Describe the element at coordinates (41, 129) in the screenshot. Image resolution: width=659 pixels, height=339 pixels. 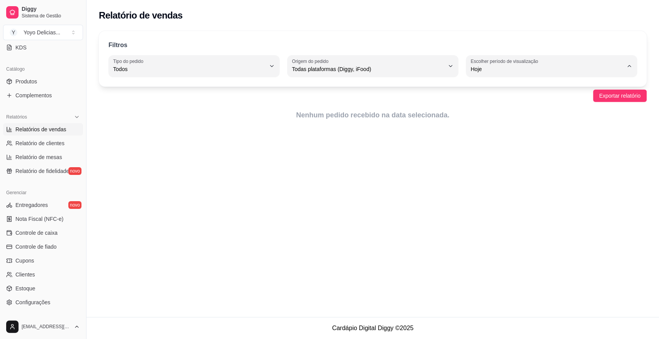
I see `span: Relatórios de vendas` at that location.